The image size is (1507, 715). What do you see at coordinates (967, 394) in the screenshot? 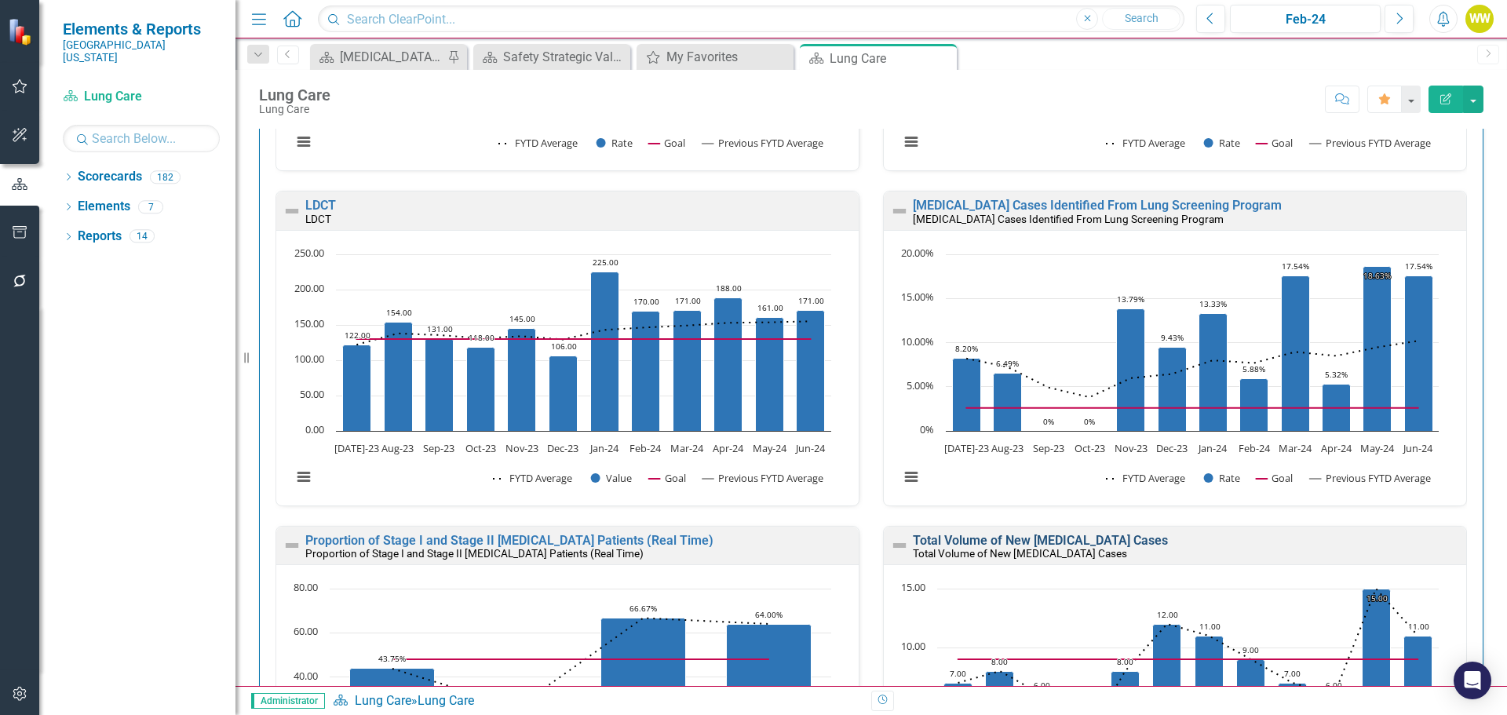
I see `path: Jul-23, 8.19672131. Rate.` at bounding box center [967, 394].